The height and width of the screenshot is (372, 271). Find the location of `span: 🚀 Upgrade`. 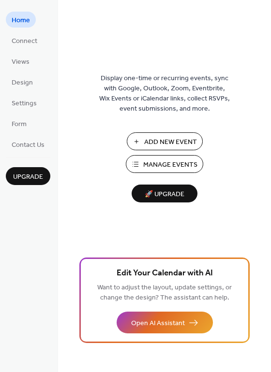

span: 🚀 Upgrade is located at coordinates (164, 194).